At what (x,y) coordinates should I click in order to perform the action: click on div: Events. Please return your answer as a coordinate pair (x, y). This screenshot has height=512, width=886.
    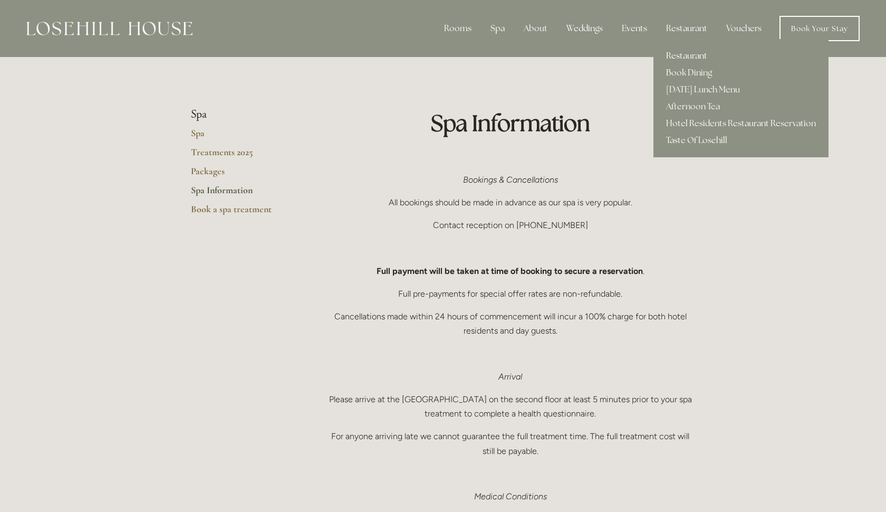
    Looking at the image, I should click on (634, 28).